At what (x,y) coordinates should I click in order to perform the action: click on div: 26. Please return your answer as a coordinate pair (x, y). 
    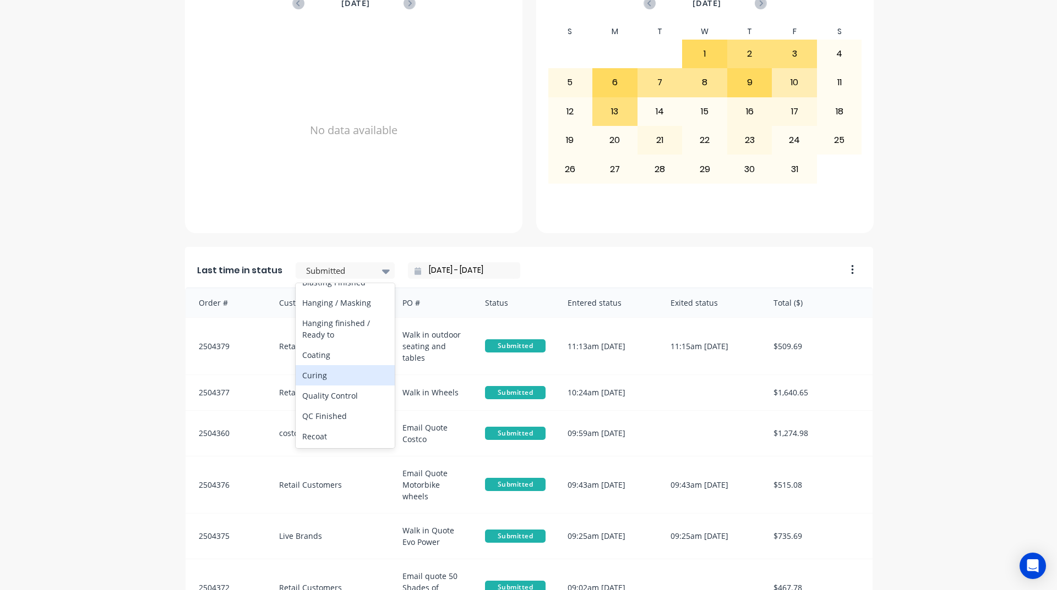
    Looking at the image, I should click on (570, 169).